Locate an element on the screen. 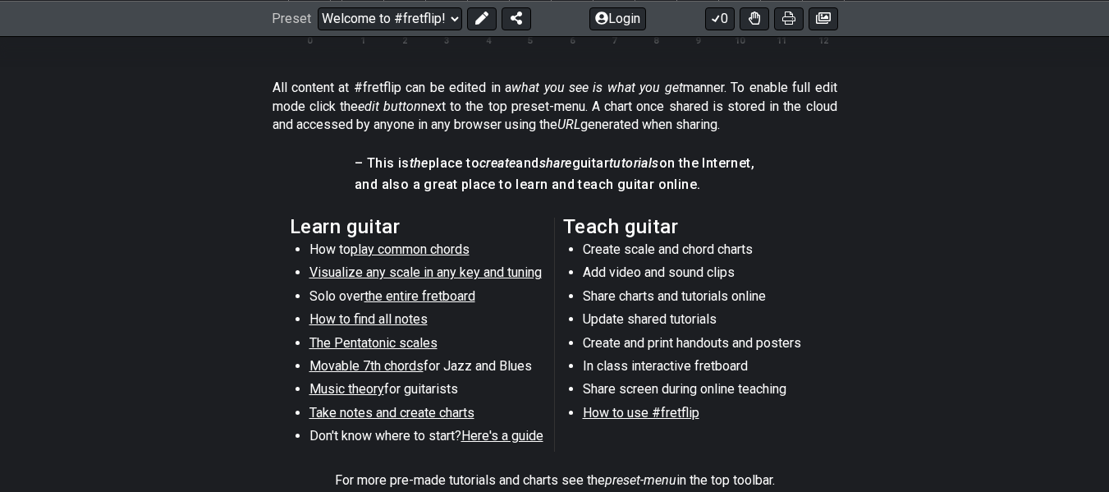 This screenshot has width=1109, height=492. li: How to is located at coordinates (426, 252).